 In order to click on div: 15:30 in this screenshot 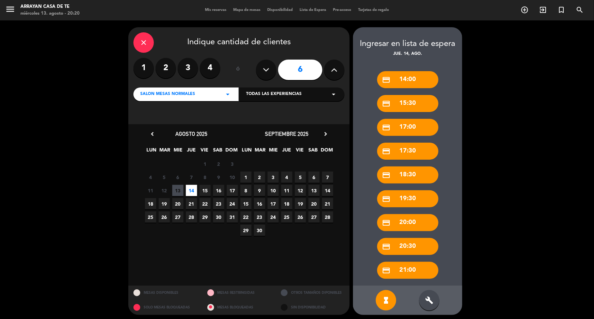, I will do `click(408, 104)`.